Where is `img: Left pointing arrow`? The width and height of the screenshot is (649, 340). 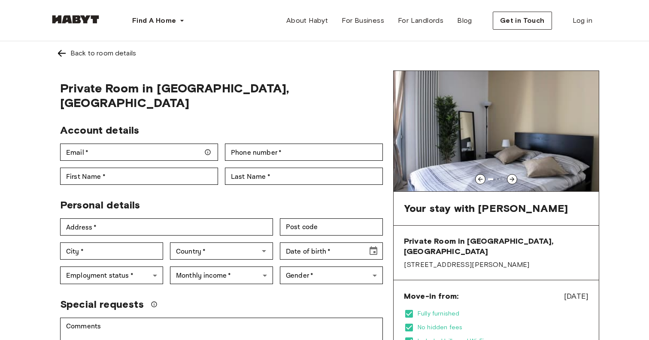 img: Left pointing arrow is located at coordinates (62, 53).